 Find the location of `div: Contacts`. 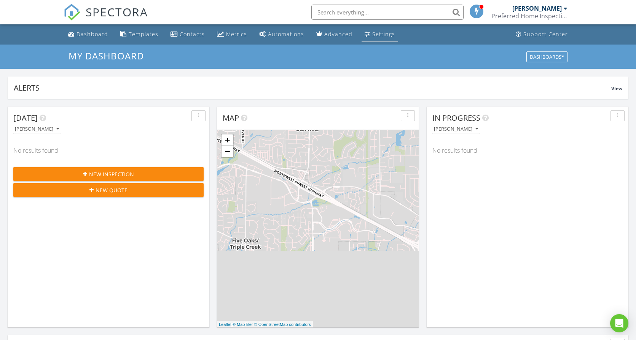

div: Contacts is located at coordinates (192, 34).